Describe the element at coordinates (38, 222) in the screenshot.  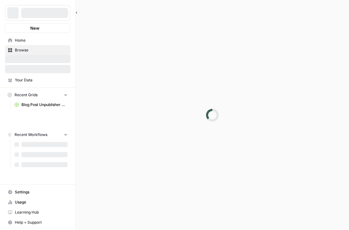
I see `button: Help + Support` at that location.